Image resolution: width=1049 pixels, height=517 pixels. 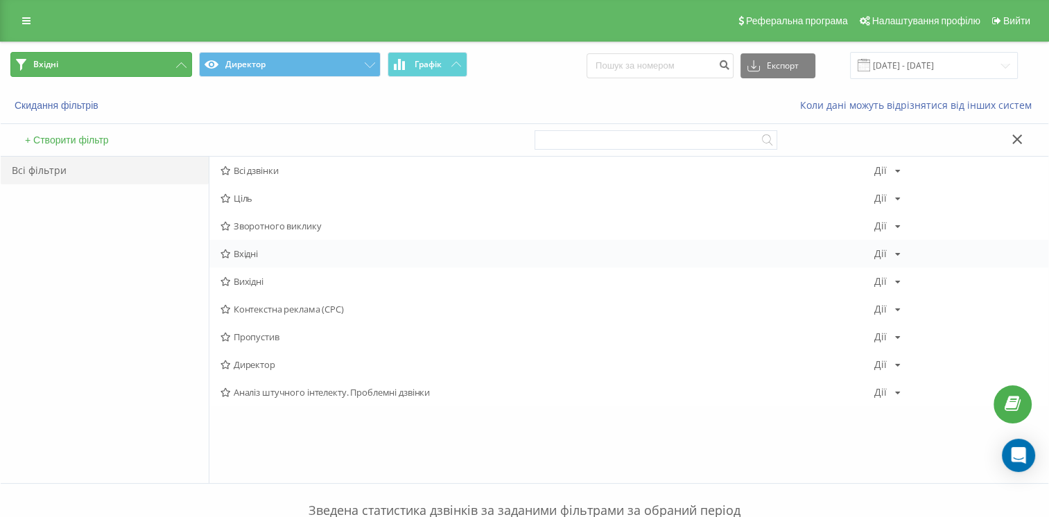 I want to click on button: Директор, so click(x=290, y=64).